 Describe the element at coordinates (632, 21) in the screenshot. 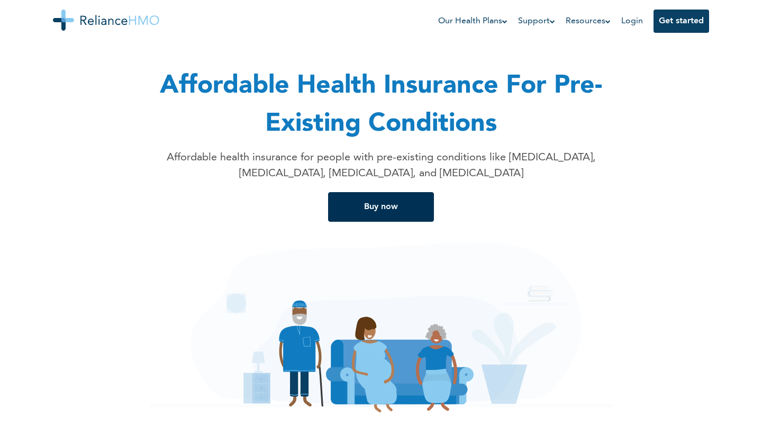

I see `a: Login` at that location.